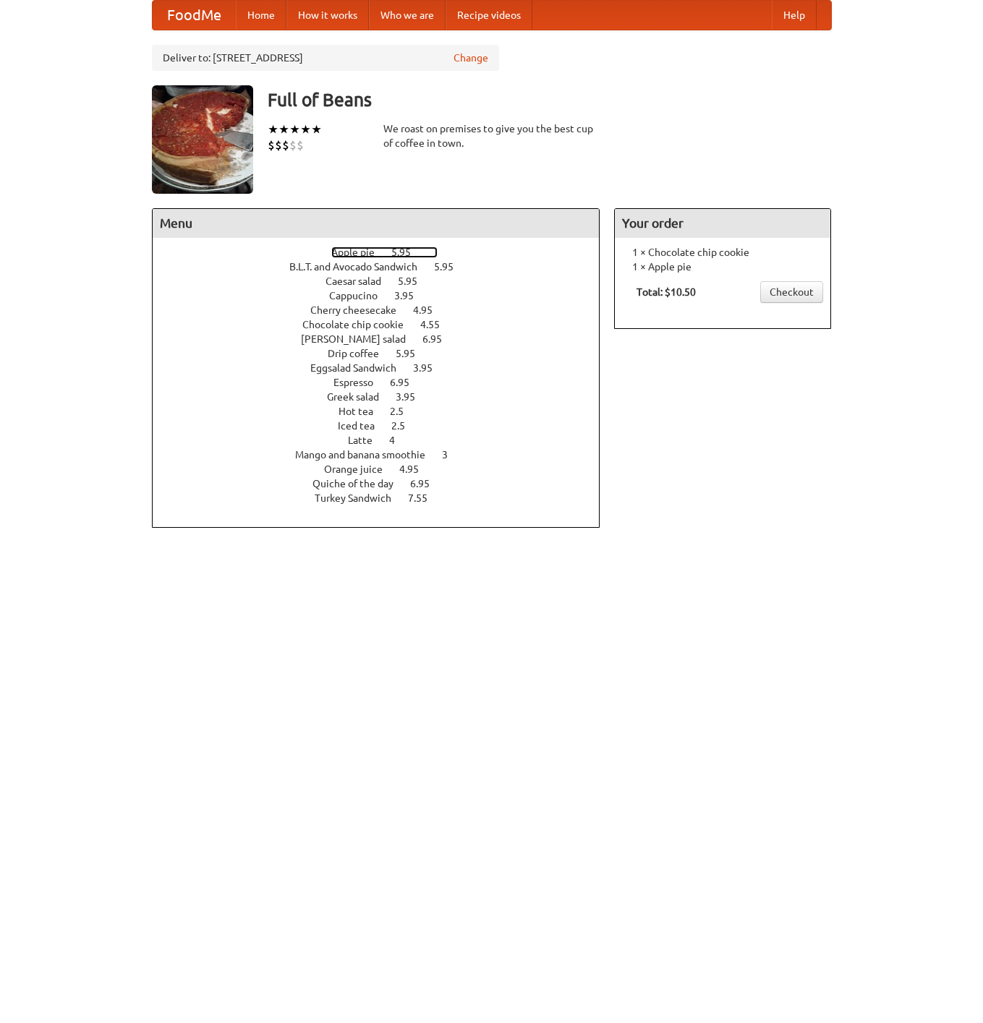  I want to click on span: Caesar salad, so click(360, 281).